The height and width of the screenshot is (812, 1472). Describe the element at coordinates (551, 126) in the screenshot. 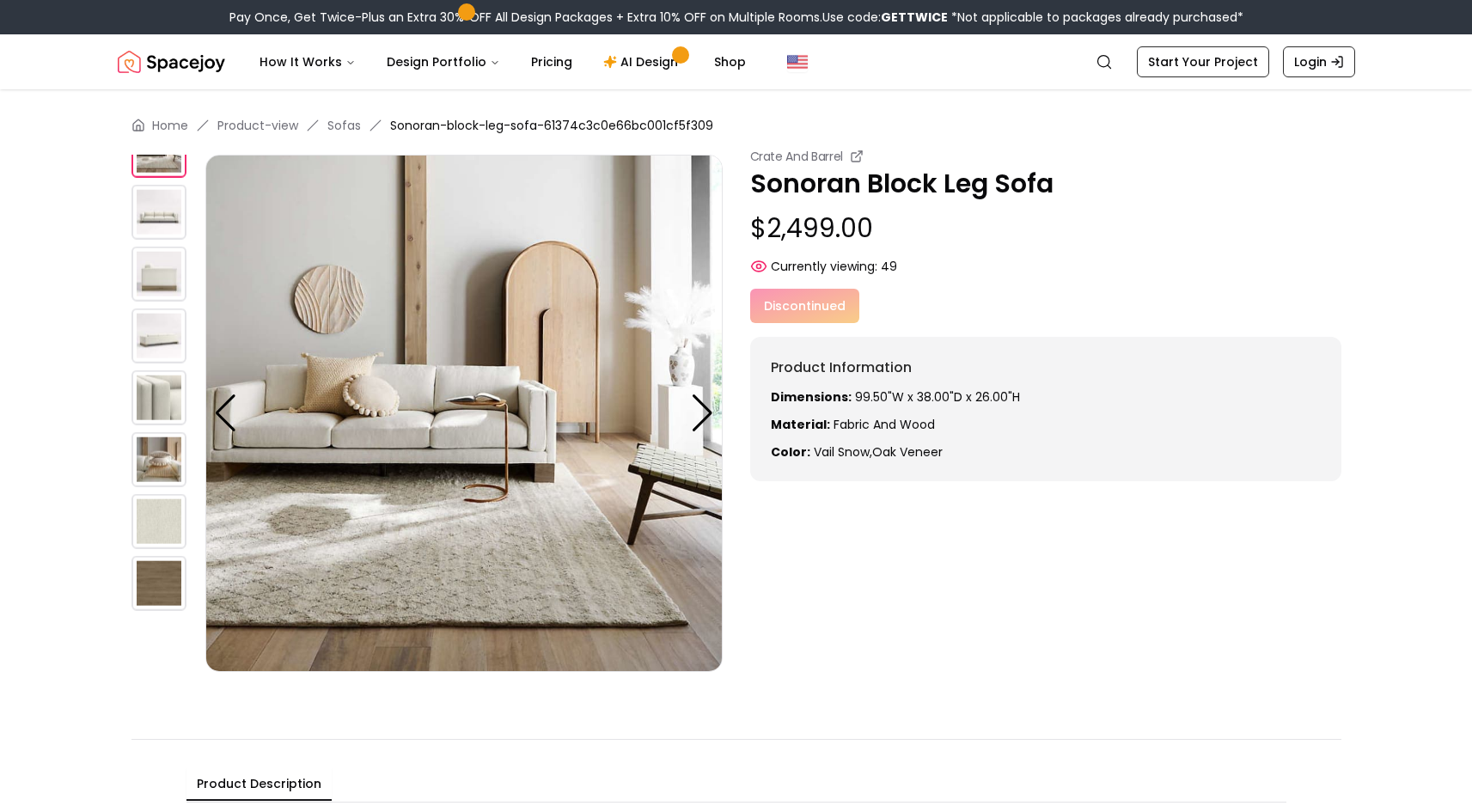

I see `span: Sonoran-block-leg-sofa-61374c3c0e66bc001cf5f309` at that location.